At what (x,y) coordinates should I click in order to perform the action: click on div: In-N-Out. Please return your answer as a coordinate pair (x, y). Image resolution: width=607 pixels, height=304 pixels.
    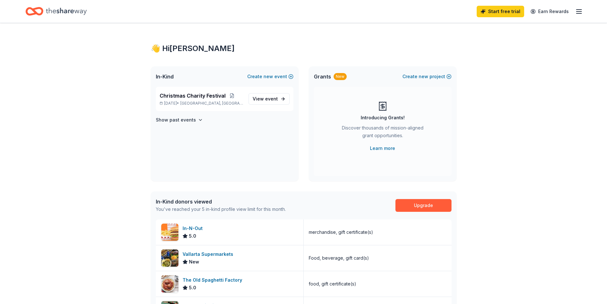
    Looking at the image, I should click on (194, 228).